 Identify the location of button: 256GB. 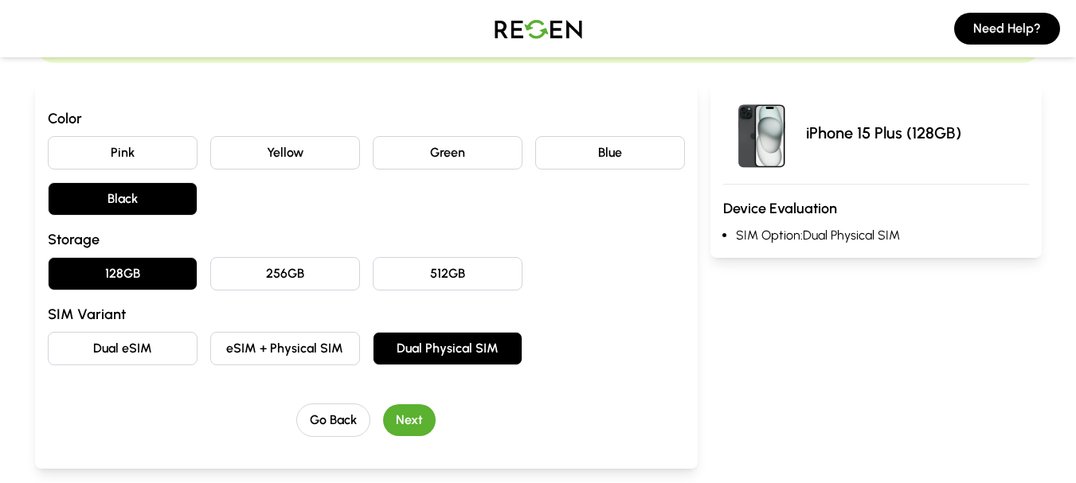
(285, 274).